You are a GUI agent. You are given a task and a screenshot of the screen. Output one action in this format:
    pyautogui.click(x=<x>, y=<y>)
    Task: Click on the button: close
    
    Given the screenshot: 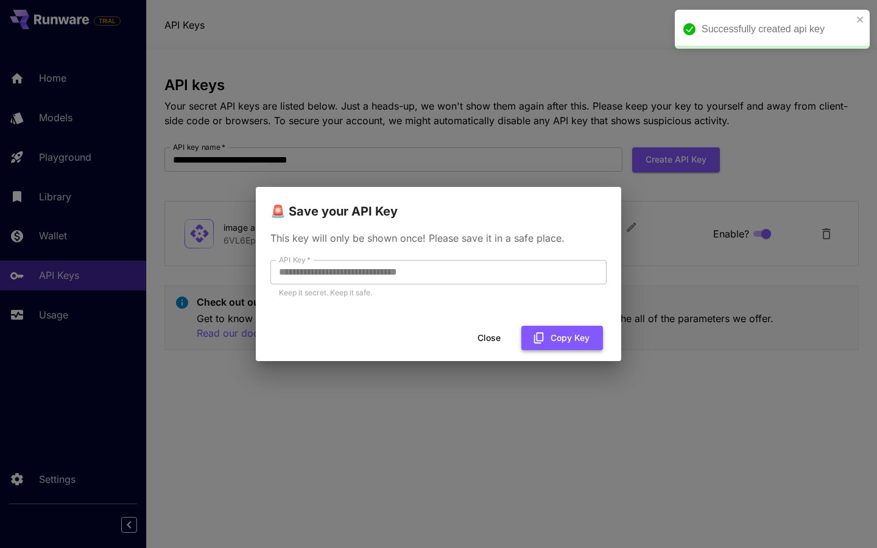 What is the action you would take?
    pyautogui.click(x=860, y=19)
    